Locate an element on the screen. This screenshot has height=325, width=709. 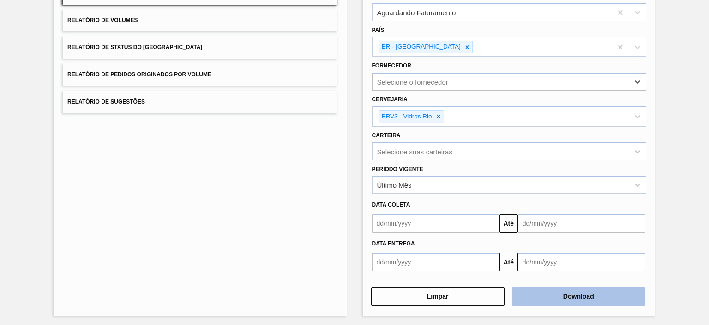
div: Selecione o fornecedor is located at coordinates (413, 82).